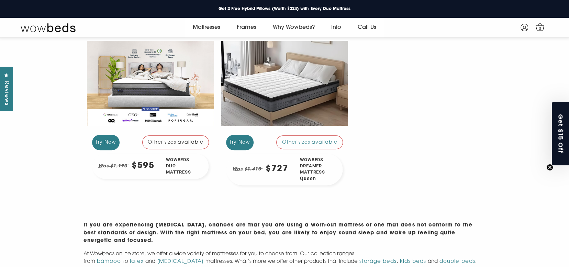 Image resolution: width=569 pixels, height=267 pixels. I want to click on a: 0, so click(539, 27).